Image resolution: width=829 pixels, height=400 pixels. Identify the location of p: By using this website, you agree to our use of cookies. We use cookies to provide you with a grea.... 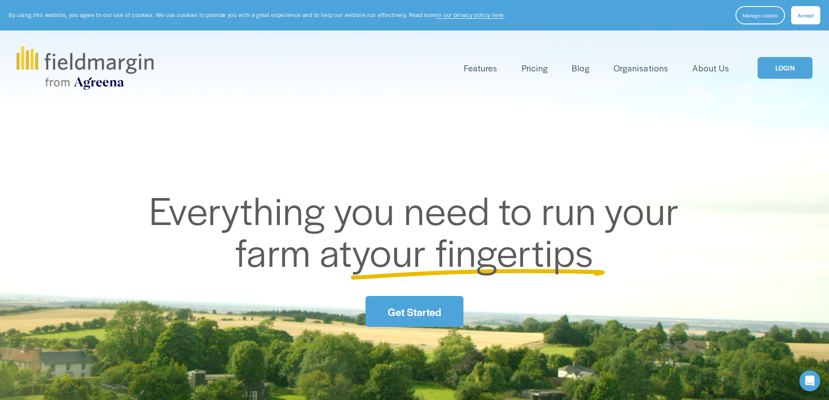
(257, 15).